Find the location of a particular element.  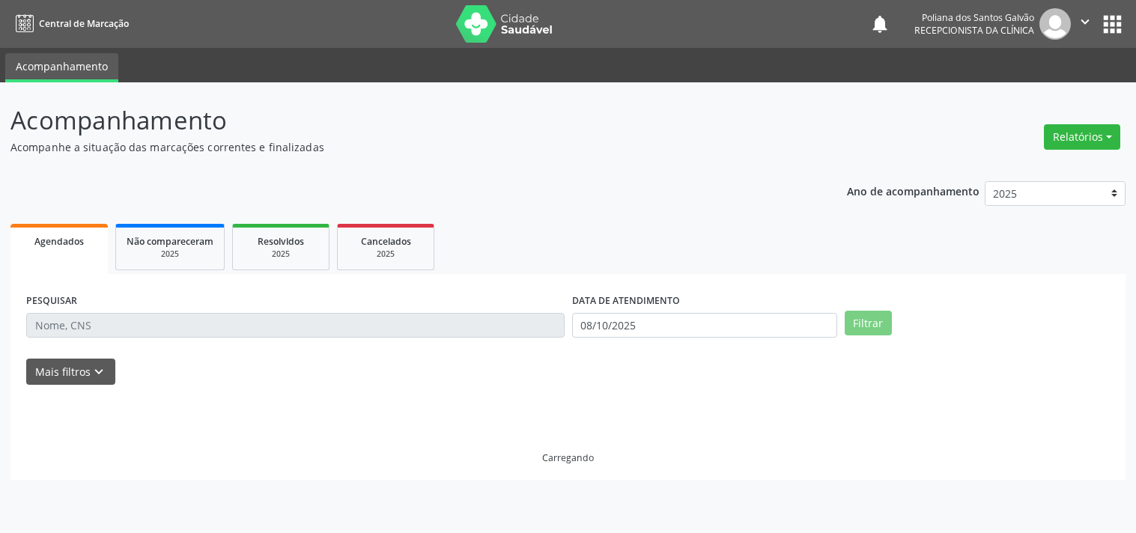

a: Central de Marcação is located at coordinates (70, 23).